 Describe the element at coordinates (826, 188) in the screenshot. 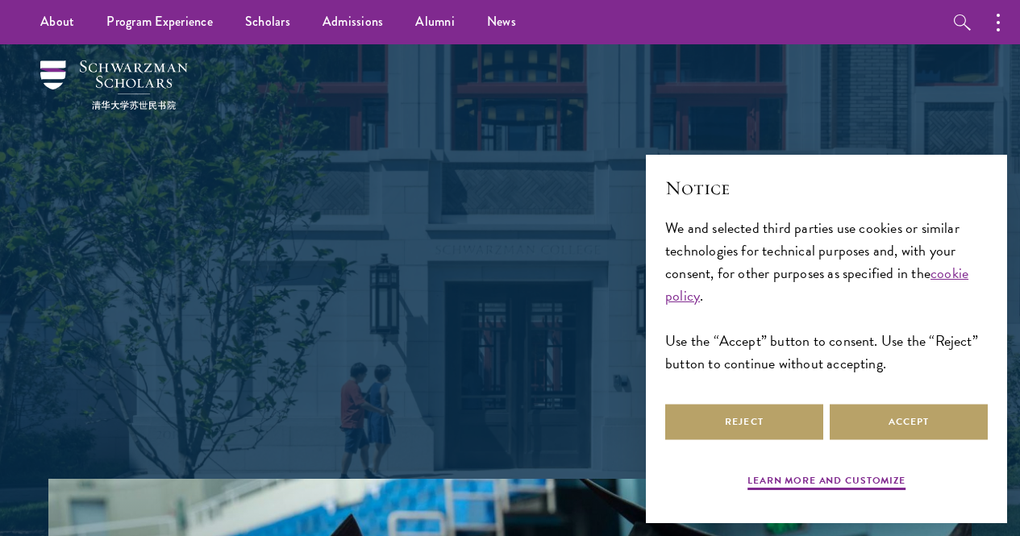

I see `h2: Notice` at that location.